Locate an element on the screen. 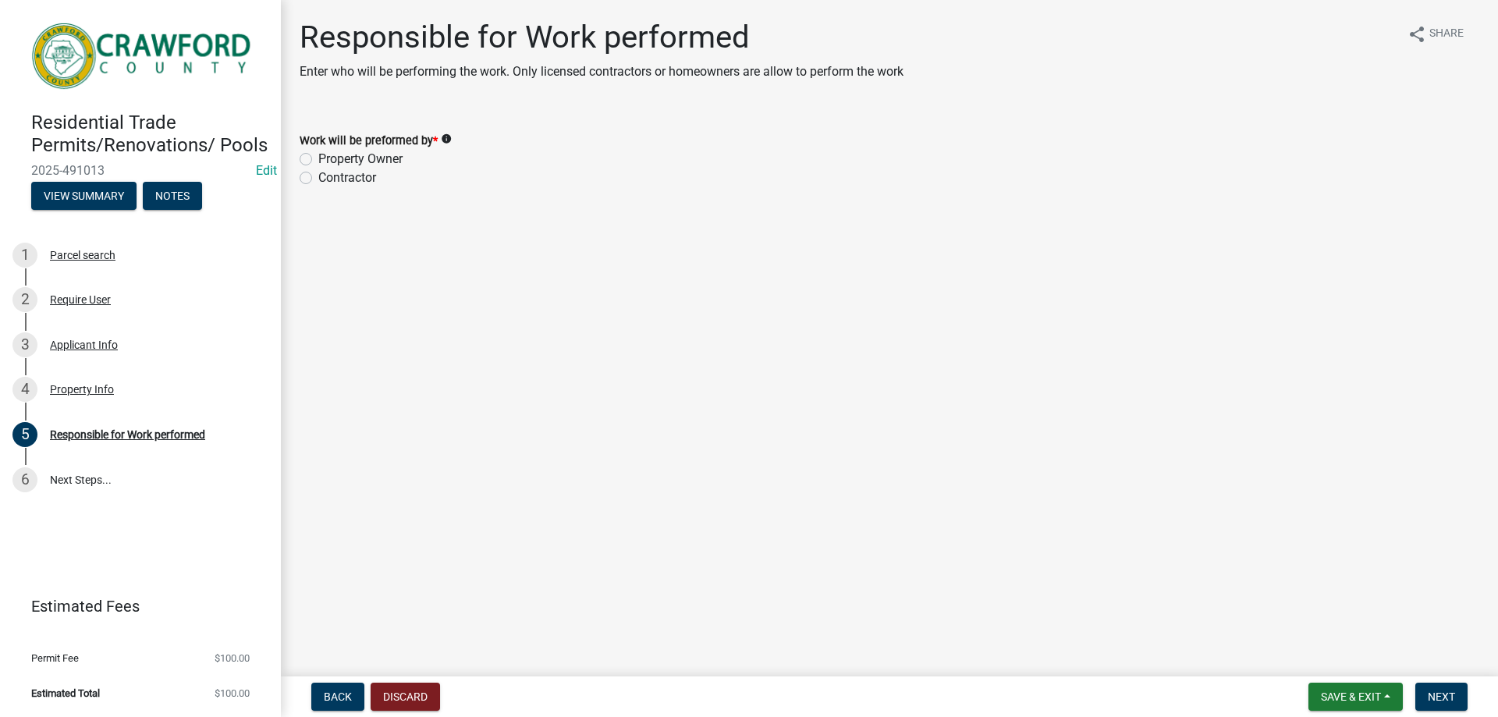 The image size is (1498, 717). a: Edit is located at coordinates (266, 170).